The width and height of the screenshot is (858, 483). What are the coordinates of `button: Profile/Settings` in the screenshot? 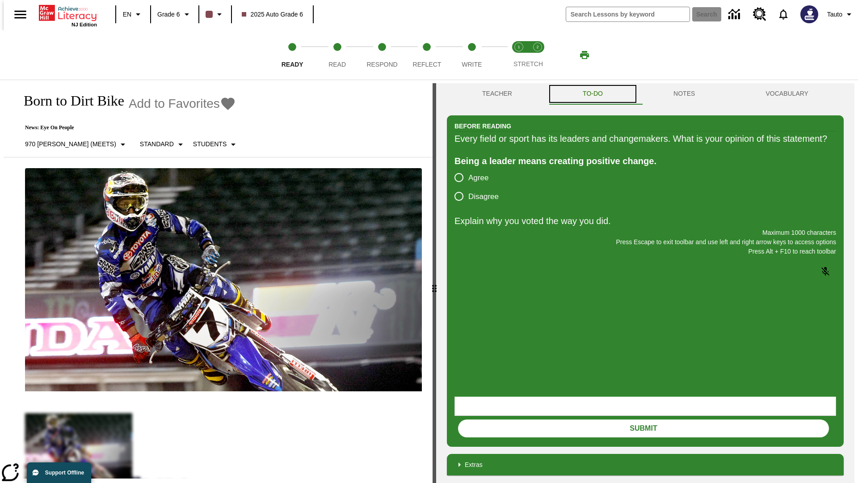 It's located at (840, 14).